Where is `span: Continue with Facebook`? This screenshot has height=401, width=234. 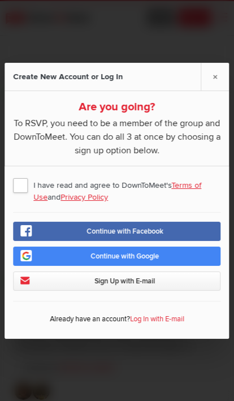 span: Continue with Facebook is located at coordinates (125, 231).